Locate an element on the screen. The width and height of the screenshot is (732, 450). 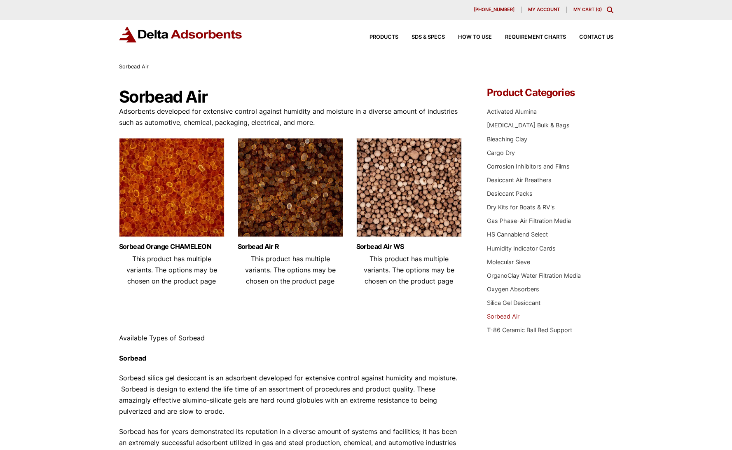
a: T-86 Ceramic Ball Bed Support is located at coordinates (529, 329).